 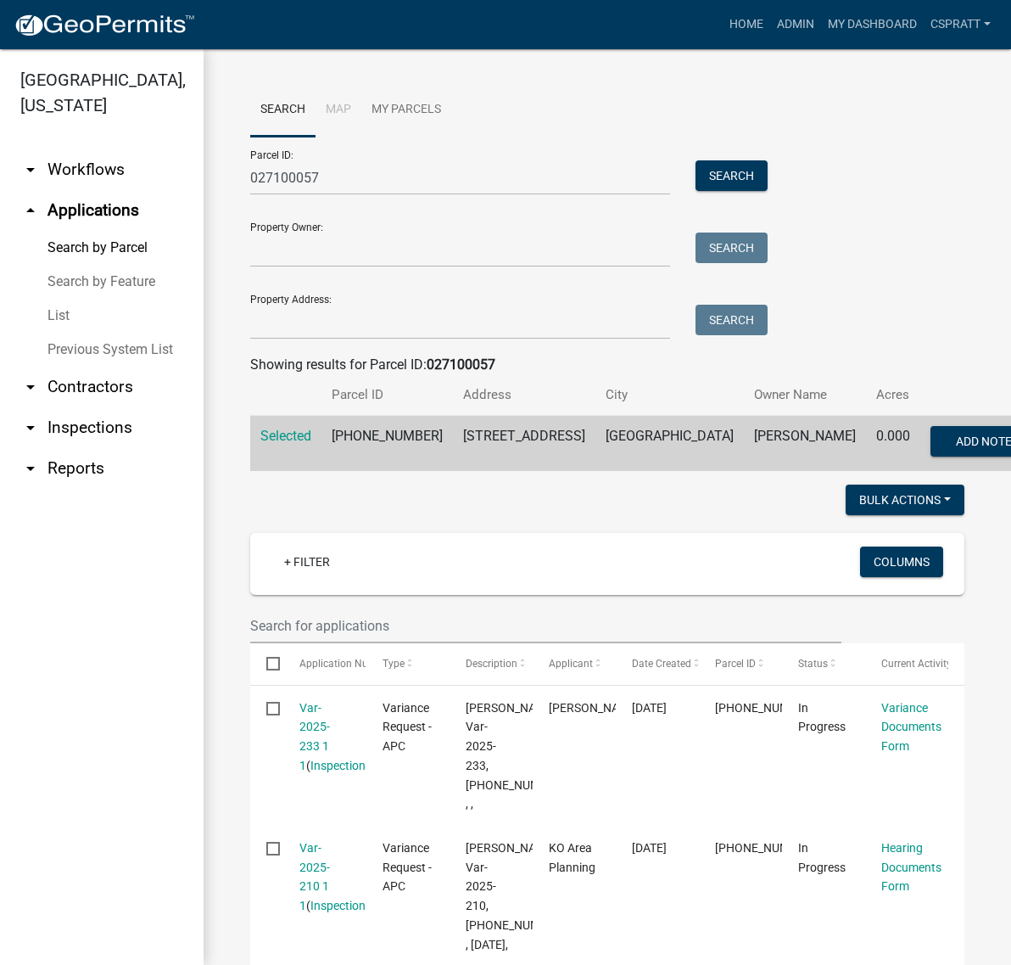 I want to click on a: Search, so click(x=283, y=110).